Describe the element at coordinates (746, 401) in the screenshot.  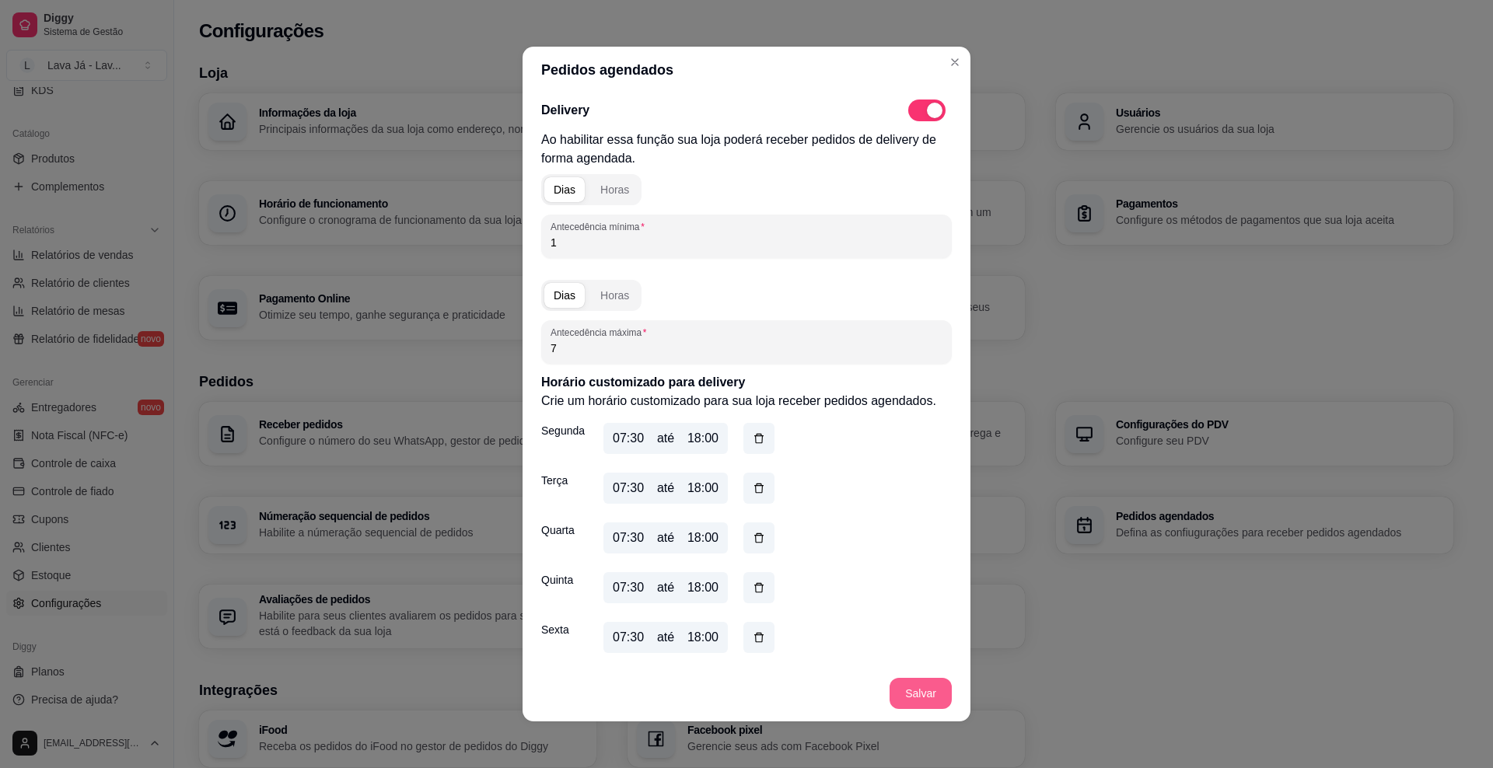
I see `p: Crie um horário customizado para sua loja receber pedidos agendados.` at that location.